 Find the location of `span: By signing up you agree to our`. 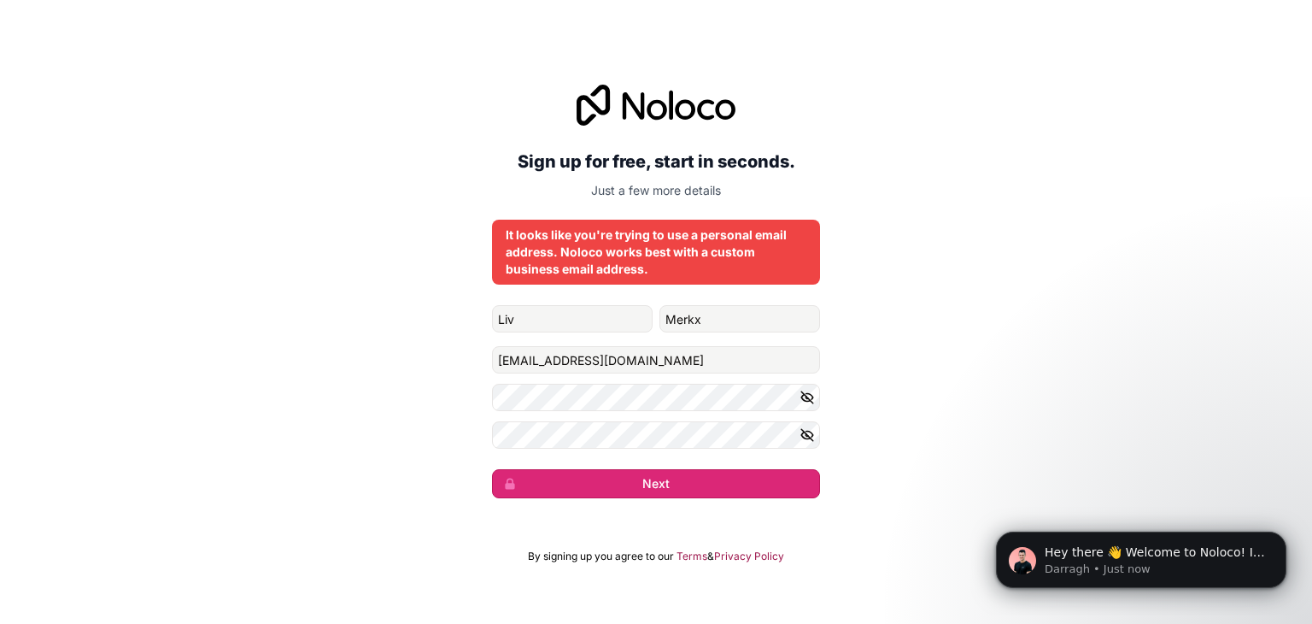

span: By signing up you agree to our is located at coordinates (601, 556).